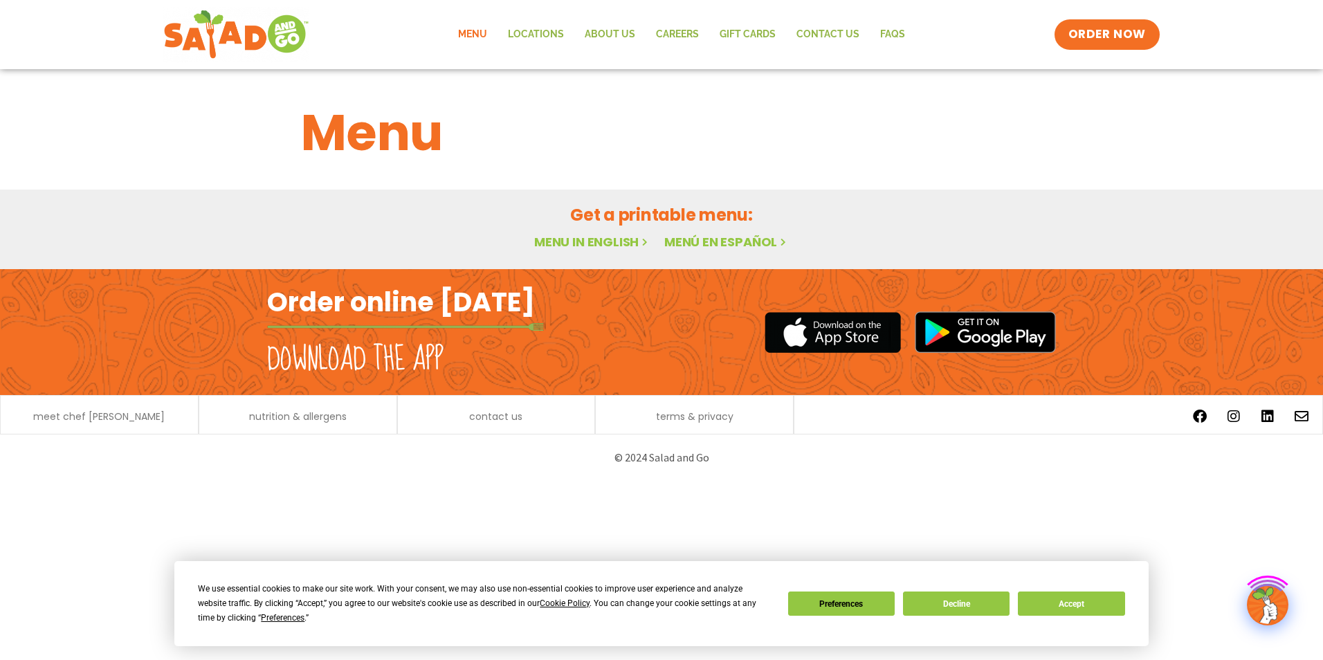 This screenshot has height=660, width=1323. Describe the element at coordinates (892, 35) in the screenshot. I see `a: FAQs` at that location.